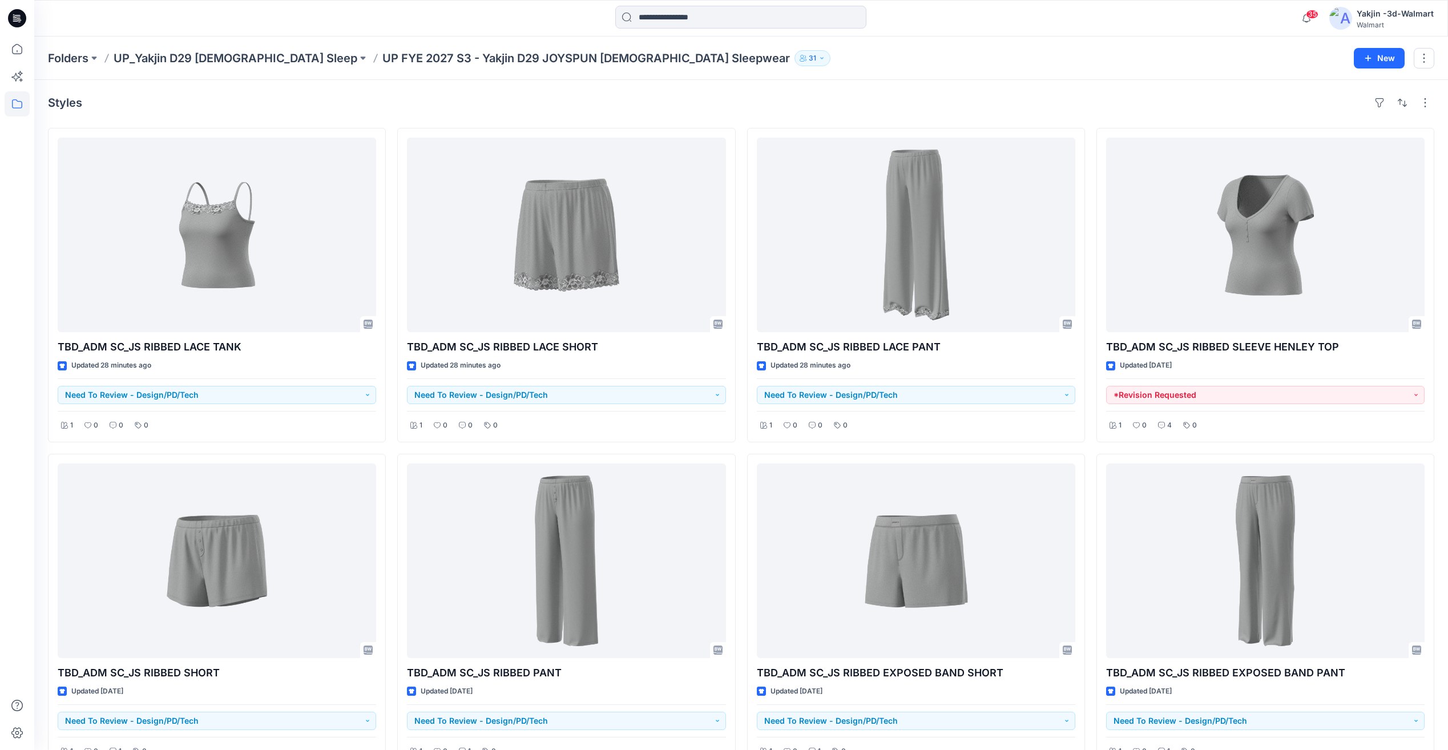 This screenshot has width=1448, height=750. Describe the element at coordinates (68, 58) in the screenshot. I see `p: Folders` at that location.